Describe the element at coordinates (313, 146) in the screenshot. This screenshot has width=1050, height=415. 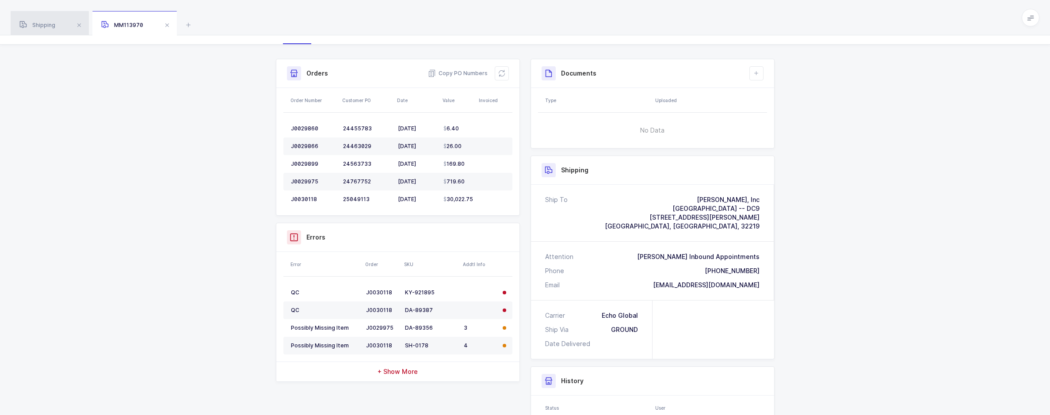
I see `div: J0029866` at that location.